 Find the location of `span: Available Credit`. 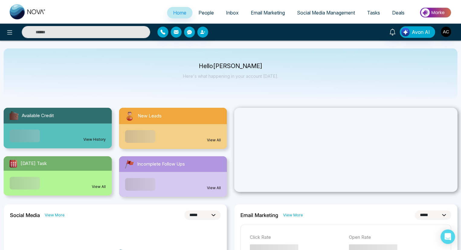

span: Available Credit is located at coordinates (38, 115).